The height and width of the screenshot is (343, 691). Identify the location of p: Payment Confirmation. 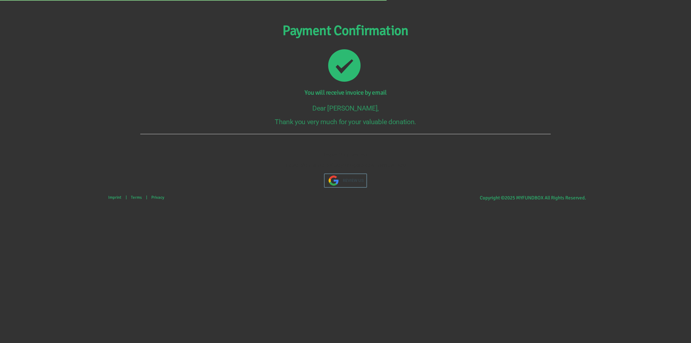
(345, 31).